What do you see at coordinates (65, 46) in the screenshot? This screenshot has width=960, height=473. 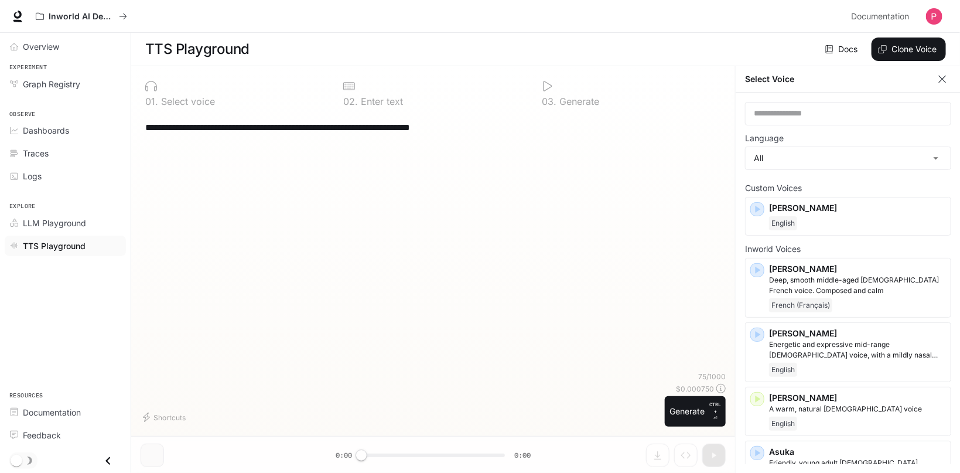 I see `a: Overview` at bounding box center [65, 46].